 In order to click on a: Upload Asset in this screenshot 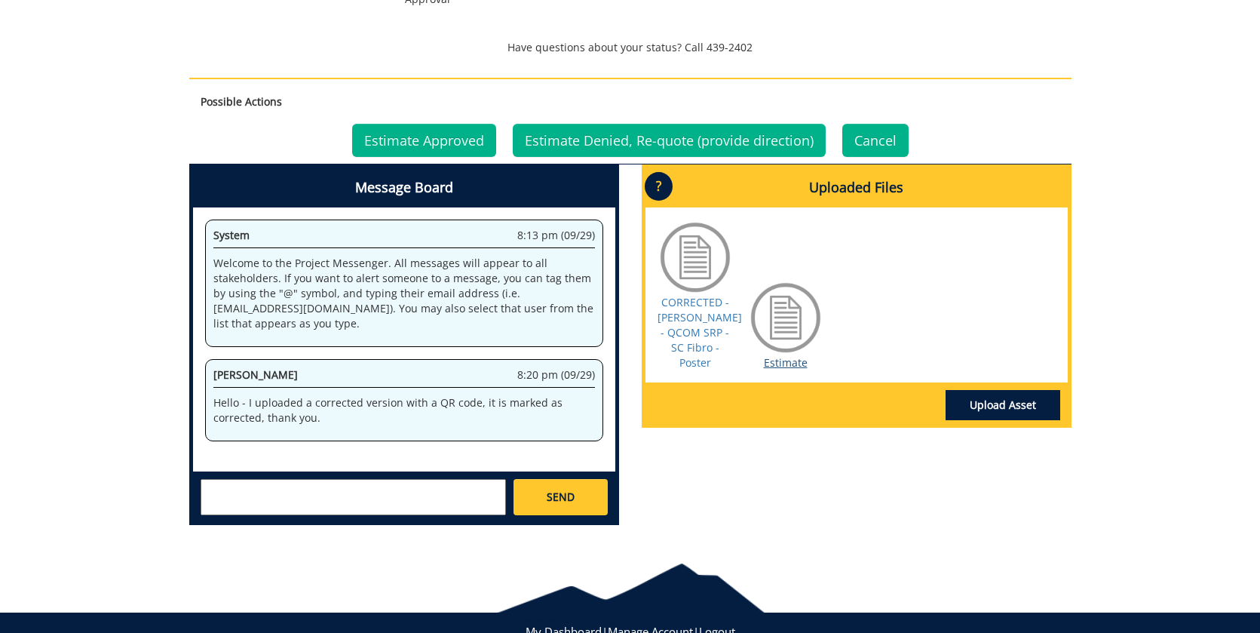, I will do `click(1003, 405)`.